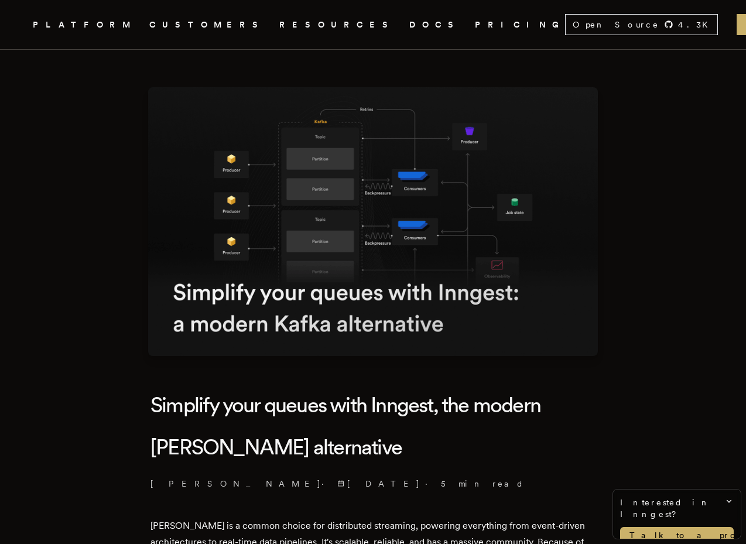 Image resolution: width=746 pixels, height=544 pixels. I want to click on button: PLATFORM, so click(84, 25).